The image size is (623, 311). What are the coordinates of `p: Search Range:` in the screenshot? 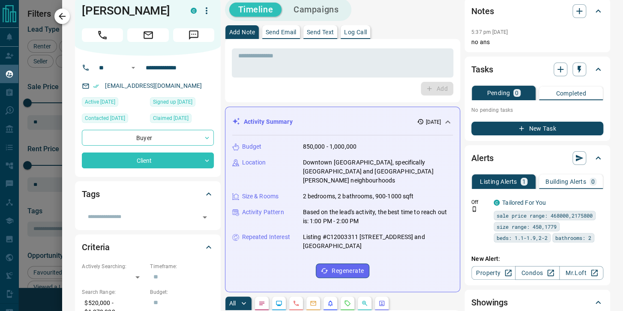 It's located at (114, 292).